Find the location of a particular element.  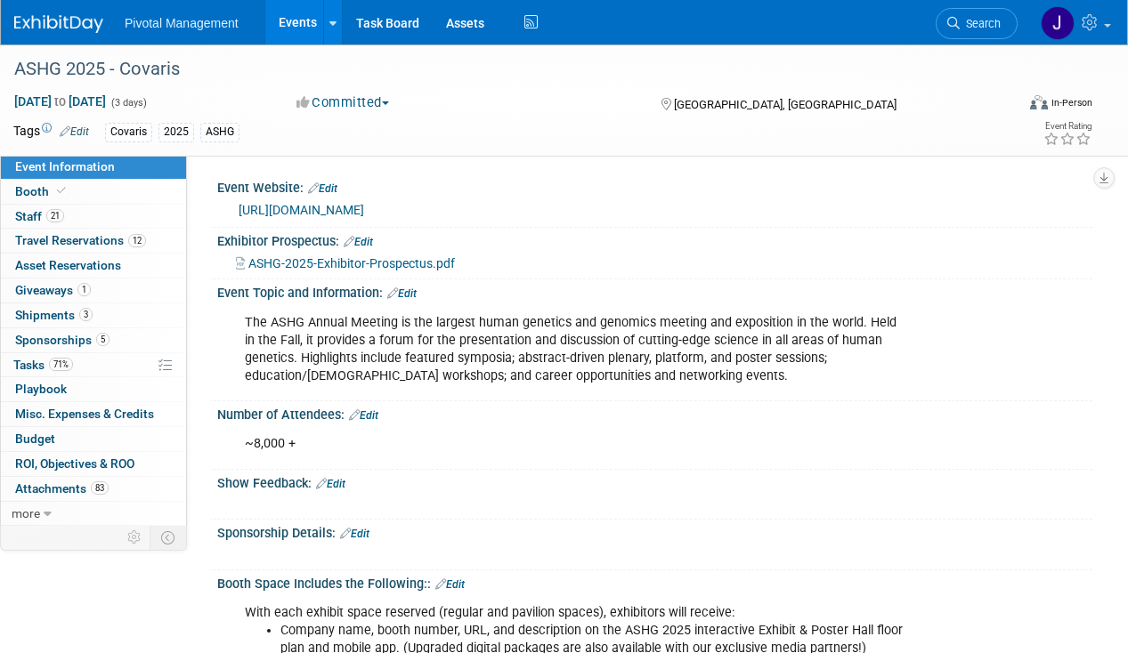

i: Booth reservation complete is located at coordinates (61, 191).